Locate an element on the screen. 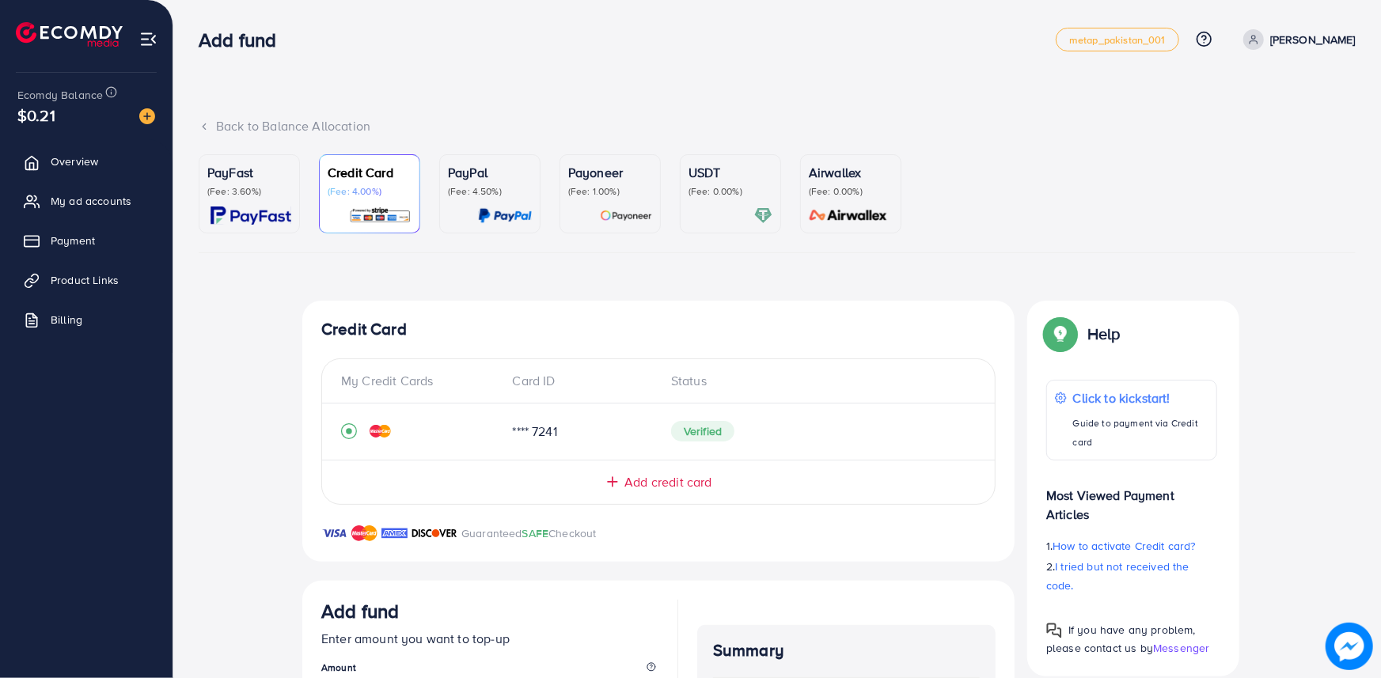 This screenshot has width=1381, height=678. span: Ecomdy Balance is located at coordinates (60, 95).